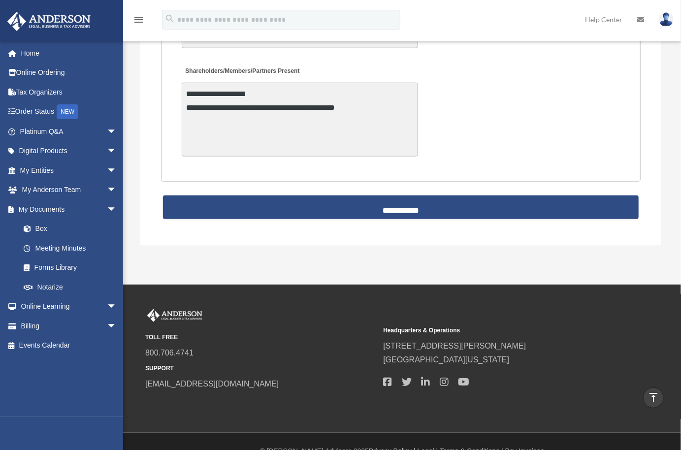  What do you see at coordinates (498, 330) in the screenshot?
I see `small: Headquarters & Operations` at bounding box center [498, 330].